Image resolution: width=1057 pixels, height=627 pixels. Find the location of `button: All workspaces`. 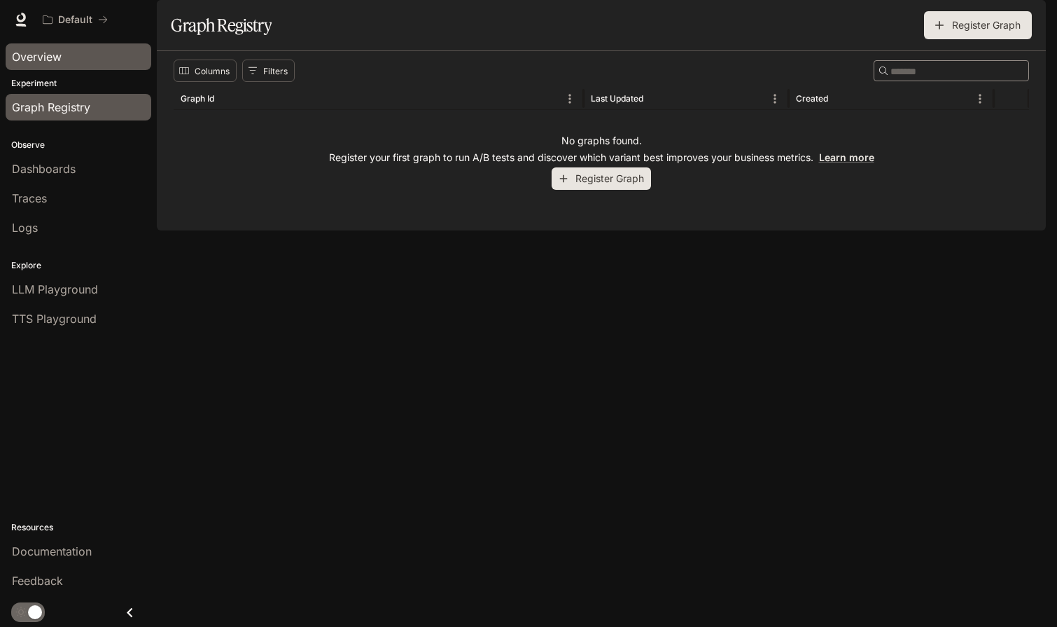

button: All workspaces is located at coordinates (75, 20).